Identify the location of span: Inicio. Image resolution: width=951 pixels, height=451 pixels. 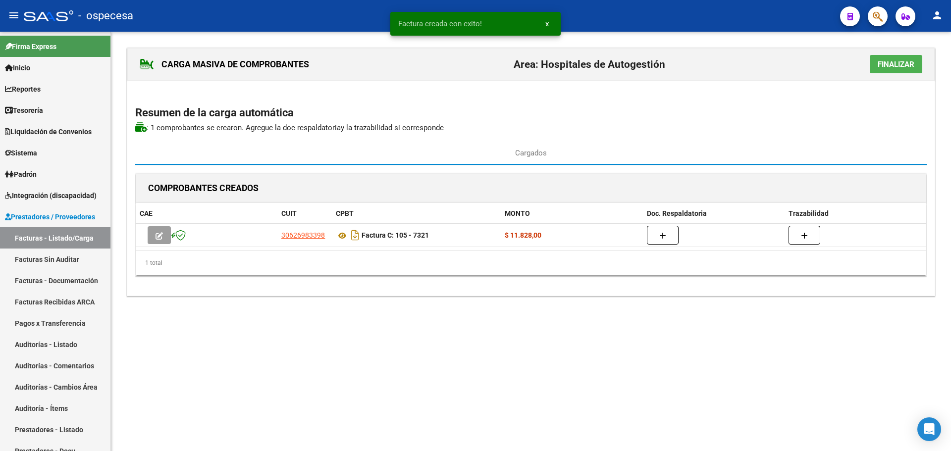
(17, 68).